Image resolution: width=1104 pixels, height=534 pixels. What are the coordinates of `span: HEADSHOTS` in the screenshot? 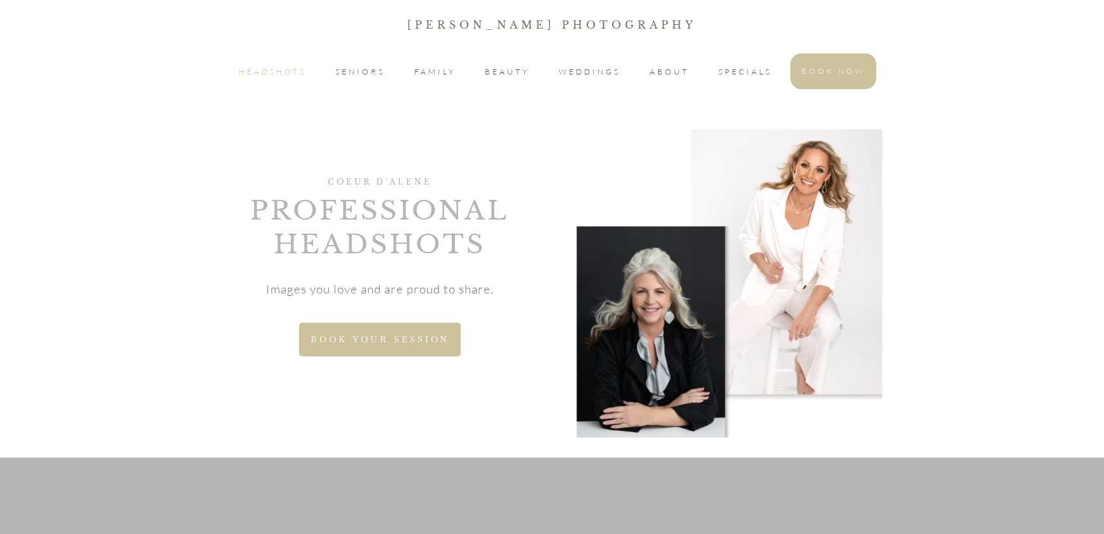 It's located at (272, 72).